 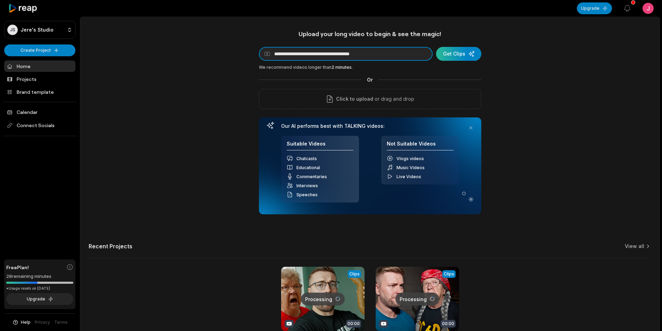 What do you see at coordinates (40, 50) in the screenshot?
I see `button: Create Project` at bounding box center [40, 50].